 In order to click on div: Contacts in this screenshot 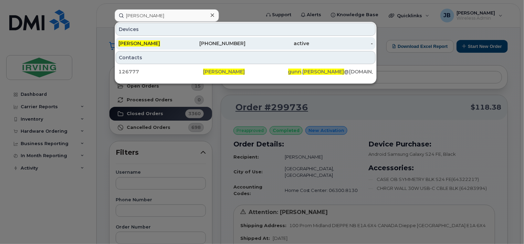, I will do `click(245, 57)`.